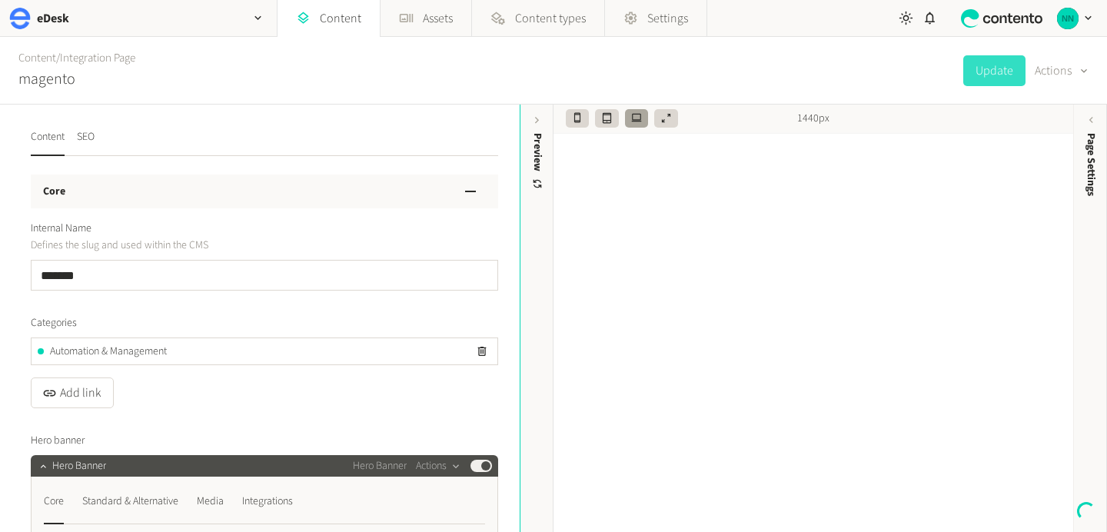 The image size is (1107, 532). What do you see at coordinates (54, 191) in the screenshot?
I see `h3: Core` at bounding box center [54, 191].